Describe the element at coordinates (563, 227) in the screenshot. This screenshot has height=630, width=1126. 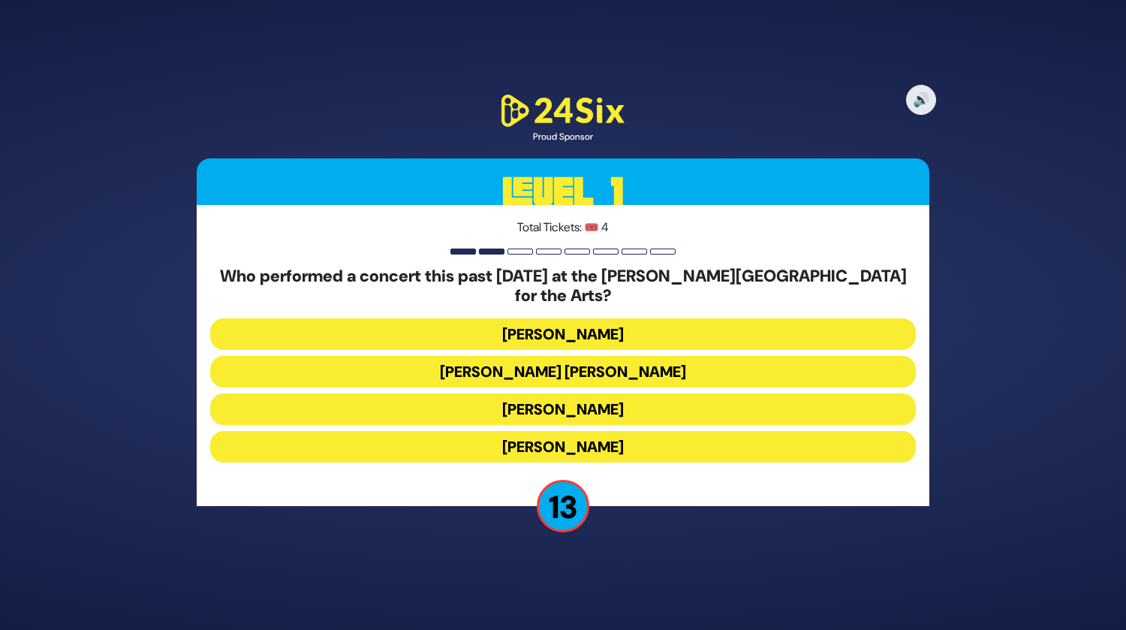
I see `p: Total Tickets: 🎟️ 4` at that location.